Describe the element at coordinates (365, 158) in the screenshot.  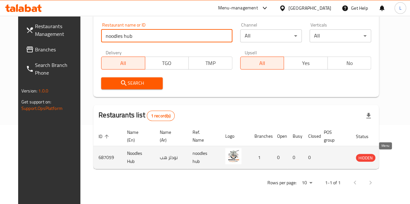
I see `div: HIDDEN` at that location.